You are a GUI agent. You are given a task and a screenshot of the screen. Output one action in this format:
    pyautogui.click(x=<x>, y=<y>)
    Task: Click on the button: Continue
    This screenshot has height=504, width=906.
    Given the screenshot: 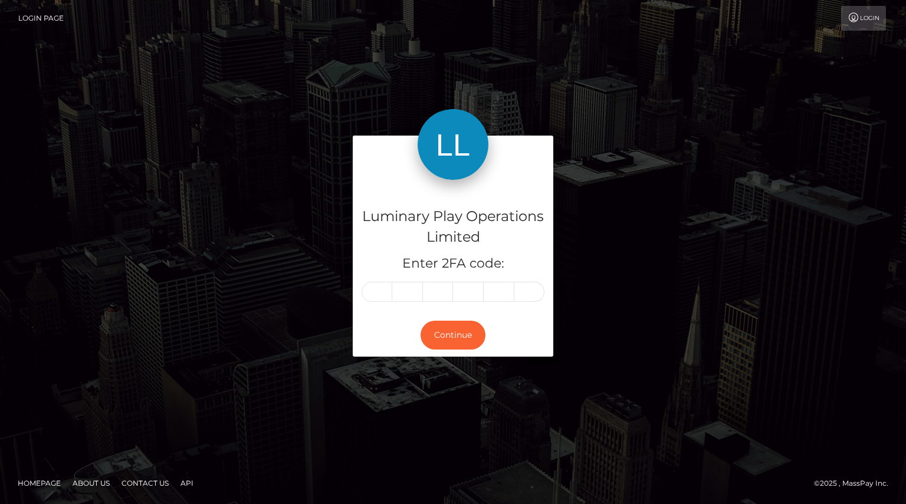 What is the action you would take?
    pyautogui.click(x=453, y=335)
    